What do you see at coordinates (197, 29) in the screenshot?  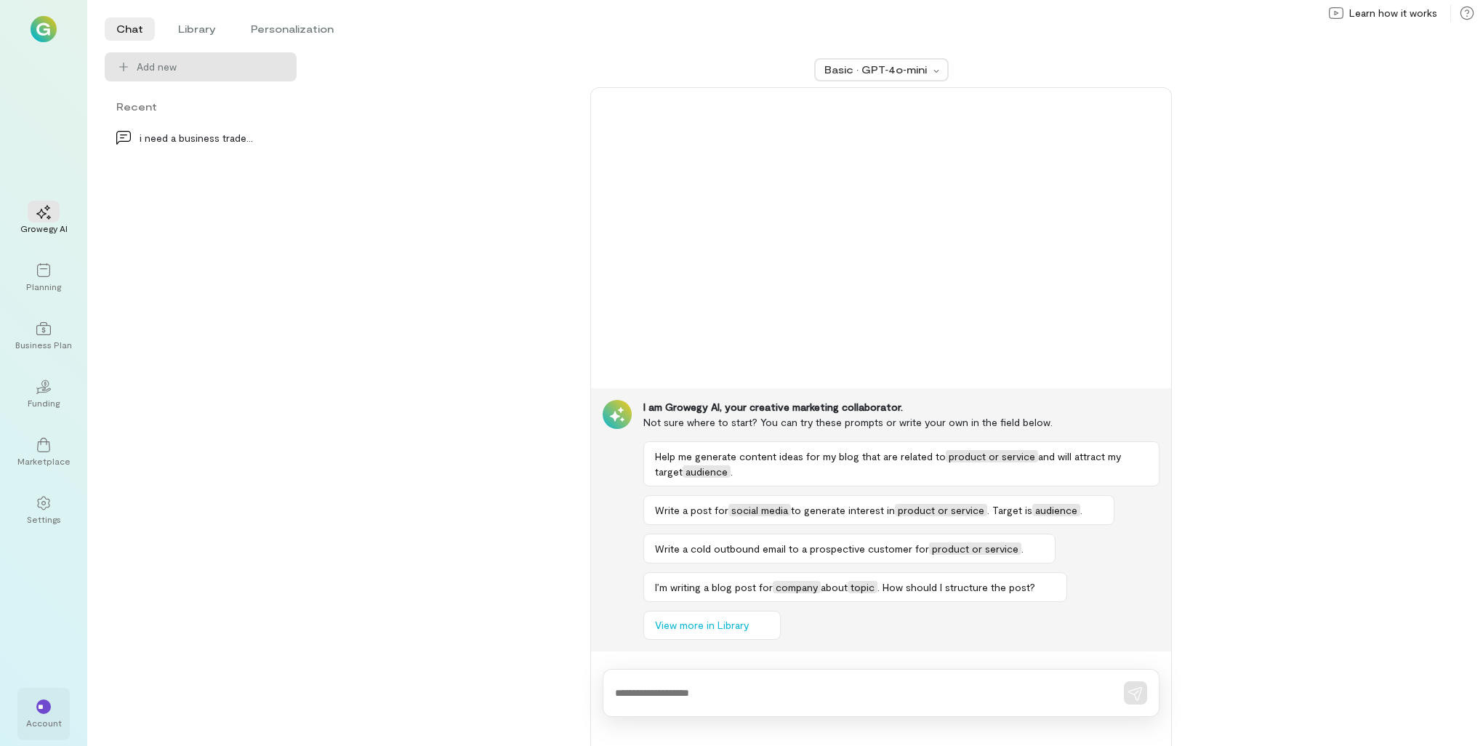 I see `li: Library` at bounding box center [197, 29].